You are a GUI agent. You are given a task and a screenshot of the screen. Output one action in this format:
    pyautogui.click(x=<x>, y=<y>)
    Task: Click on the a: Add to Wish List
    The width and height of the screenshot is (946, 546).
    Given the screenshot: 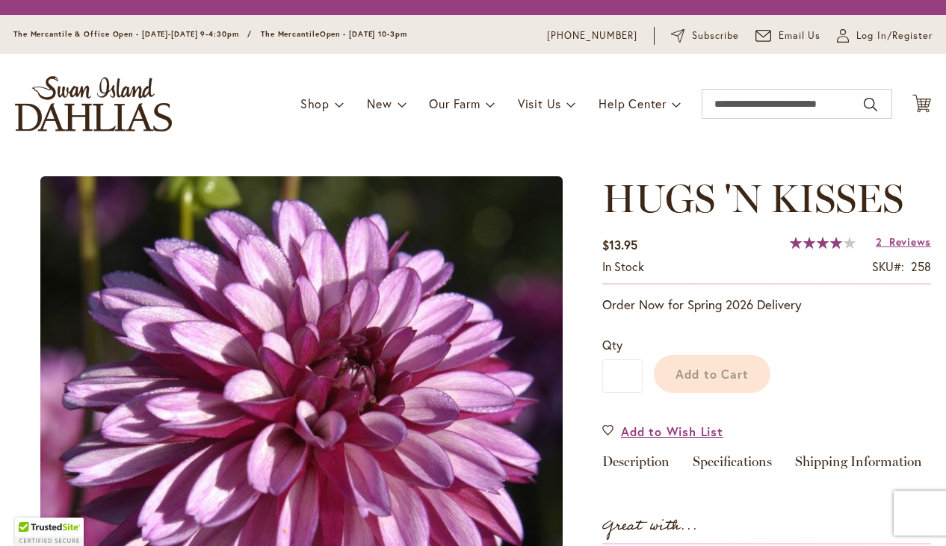 What is the action you would take?
    pyautogui.click(x=663, y=431)
    